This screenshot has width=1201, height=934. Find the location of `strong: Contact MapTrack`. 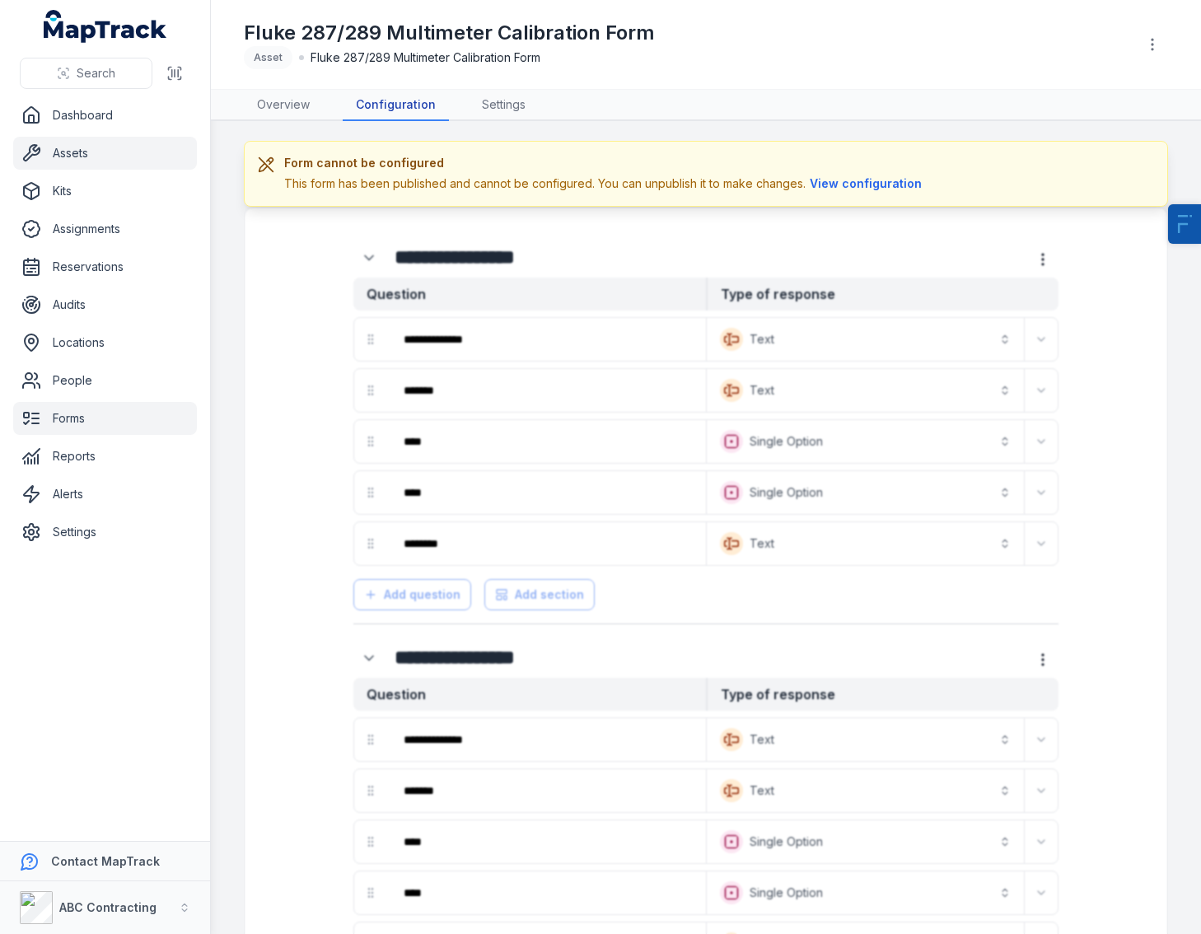

strong: Contact MapTrack is located at coordinates (105, 860).